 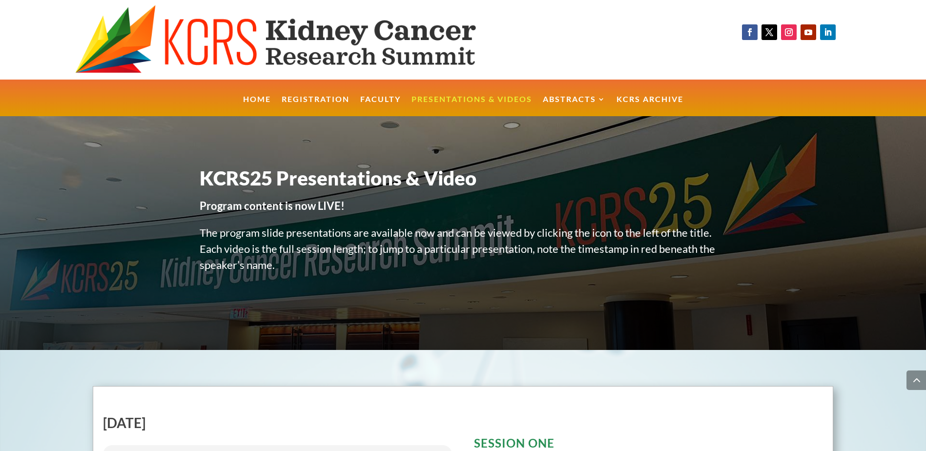 I want to click on a: Abstracts, so click(x=574, y=106).